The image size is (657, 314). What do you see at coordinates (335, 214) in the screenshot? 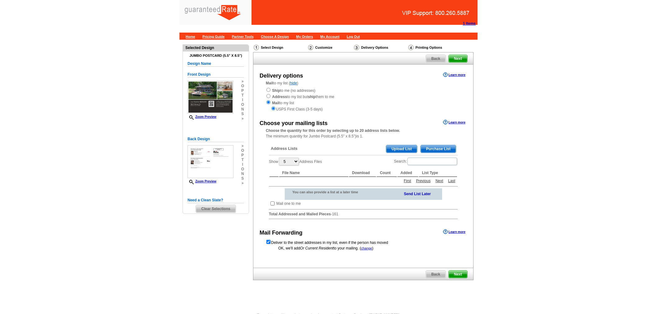
I see `span: 161` at bounding box center [335, 214].